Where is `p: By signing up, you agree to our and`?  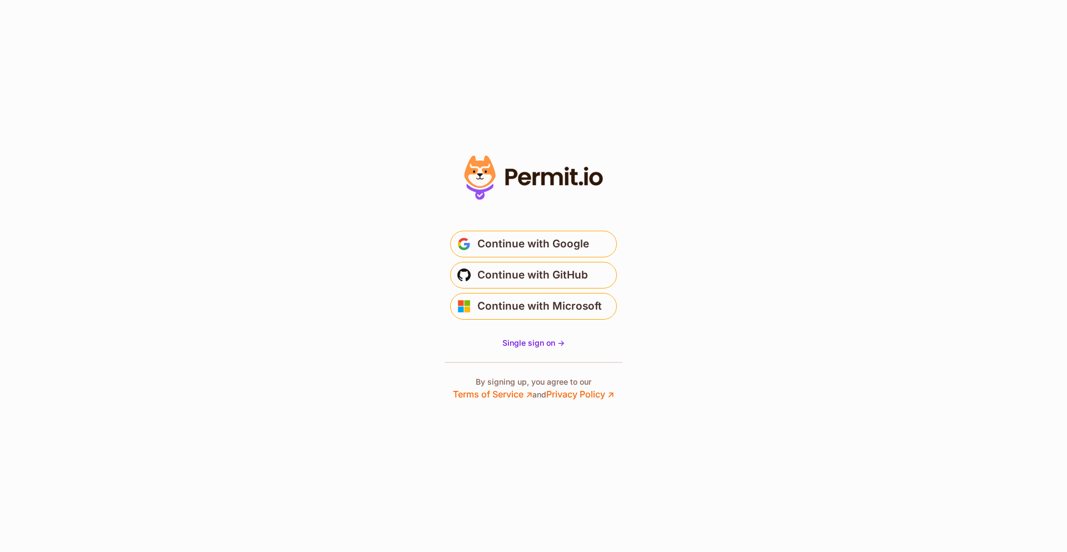
p: By signing up, you agree to our and is located at coordinates (533, 388).